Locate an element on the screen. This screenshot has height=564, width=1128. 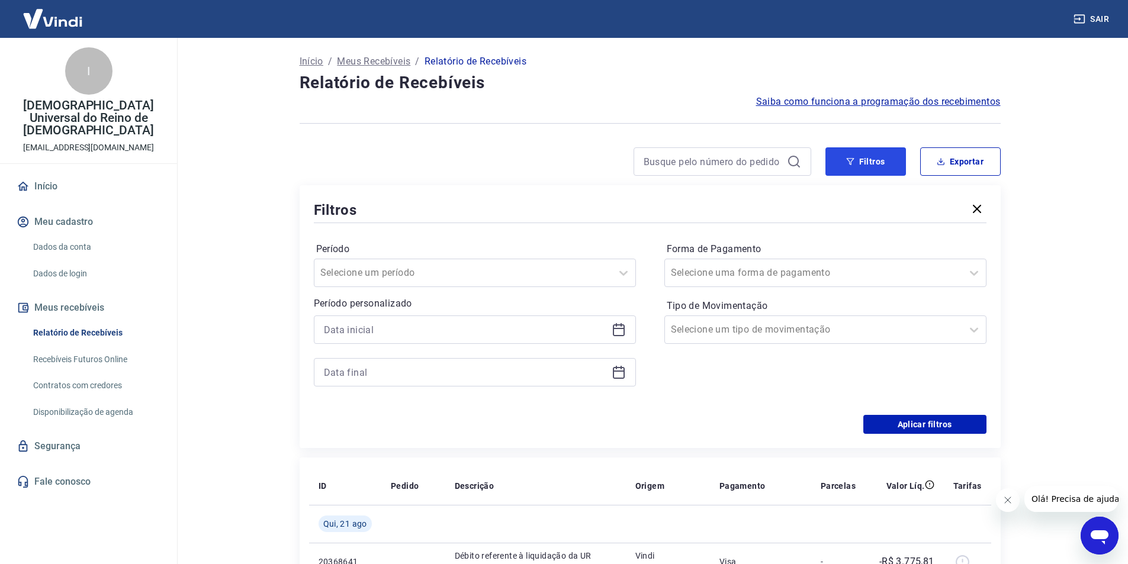
p: Início is located at coordinates (312, 62).